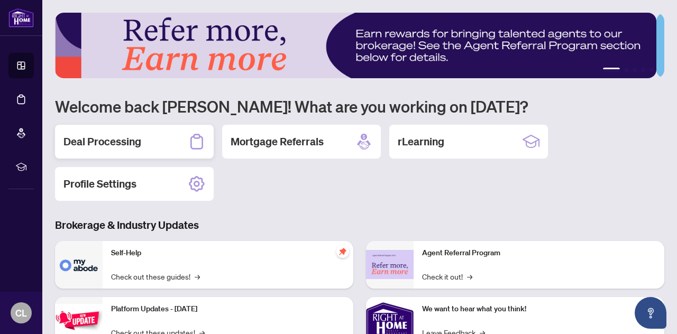  What do you see at coordinates (626, 70) in the screenshot?
I see `button: 2` at bounding box center [626, 70].